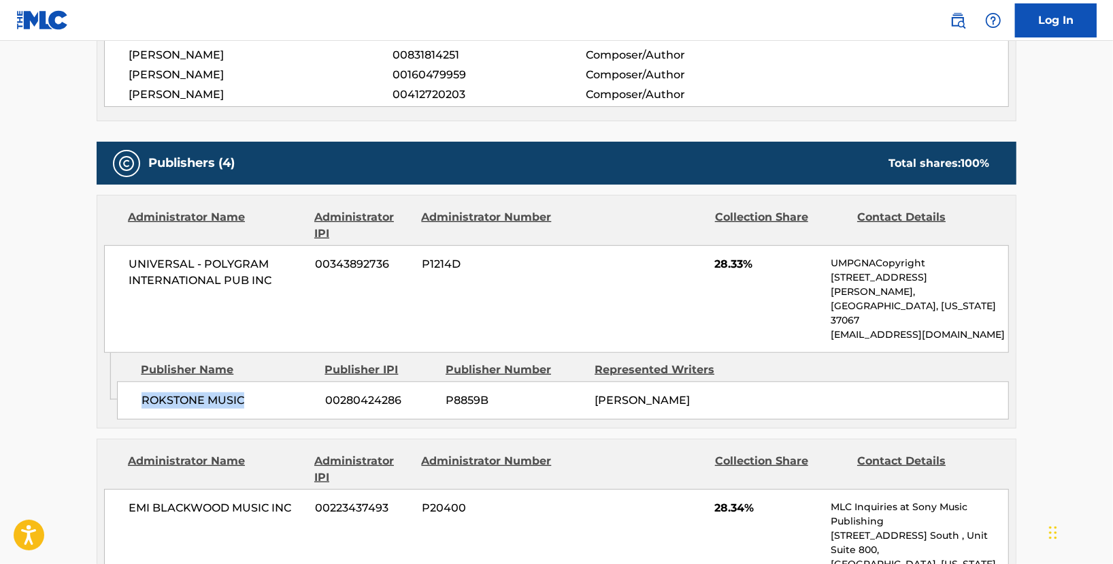 The width and height of the screenshot is (1113, 564). I want to click on span: 00412720203, so click(489, 95).